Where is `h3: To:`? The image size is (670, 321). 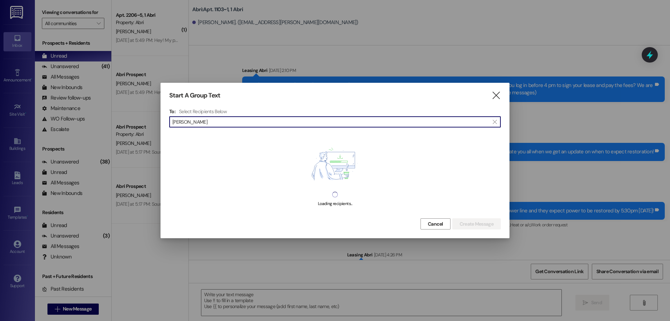
h3: To: is located at coordinates (172, 111).